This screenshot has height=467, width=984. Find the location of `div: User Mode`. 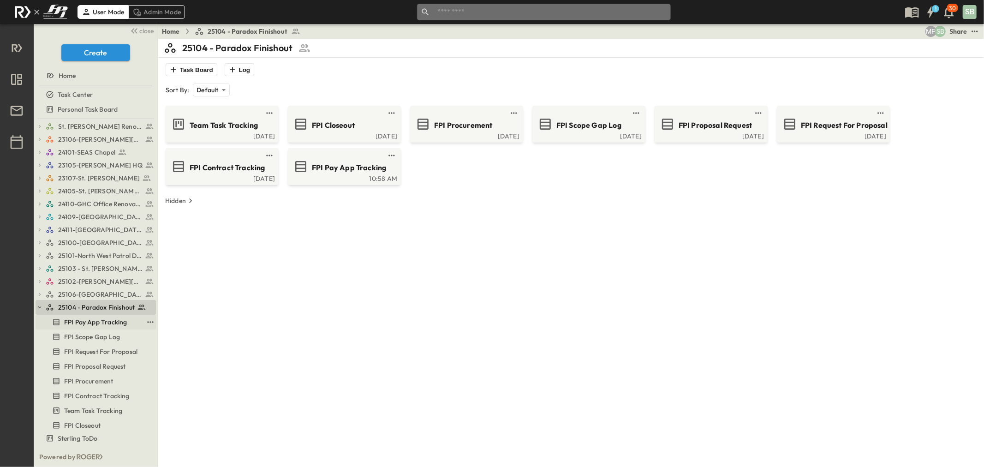

div: User Mode is located at coordinates (103, 12).